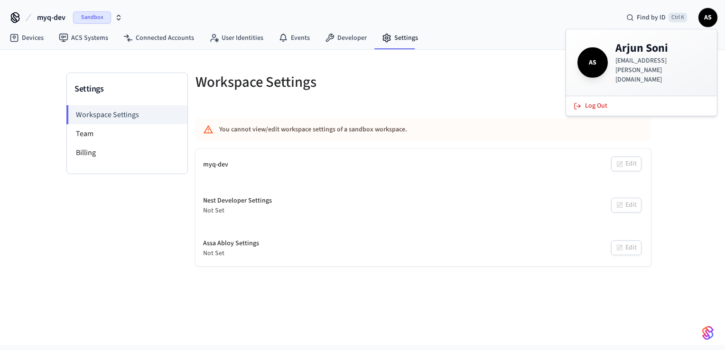 The height and width of the screenshot is (350, 725). I want to click on a: Events, so click(294, 38).